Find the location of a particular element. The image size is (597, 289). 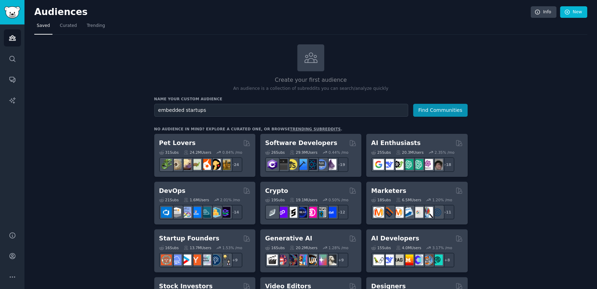

img: web3 is located at coordinates (302, 212).